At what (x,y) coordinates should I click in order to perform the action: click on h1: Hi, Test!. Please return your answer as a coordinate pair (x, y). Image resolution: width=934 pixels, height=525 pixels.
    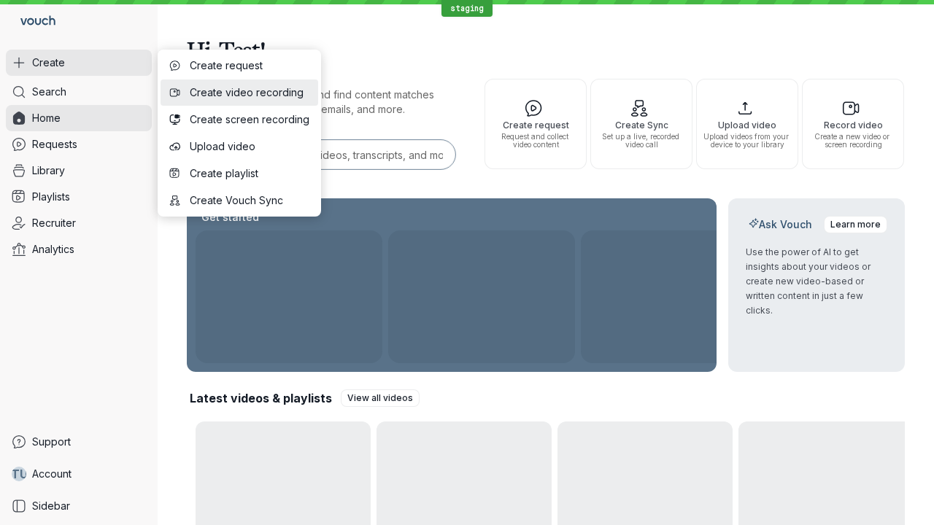
    Looking at the image, I should click on (546, 50).